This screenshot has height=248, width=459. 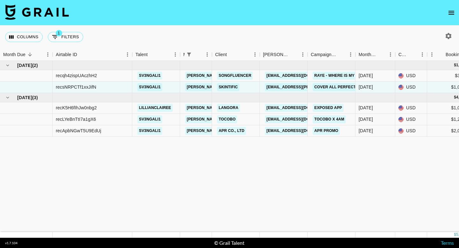 I want to click on img: Grail Talent, so click(x=37, y=12).